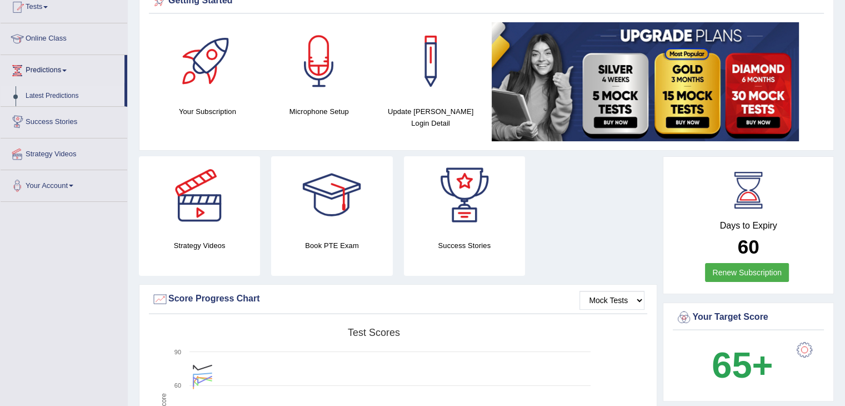 The height and width of the screenshot is (406, 845). What do you see at coordinates (464, 245) in the screenshot?
I see `h4: Success Stories` at bounding box center [464, 245].